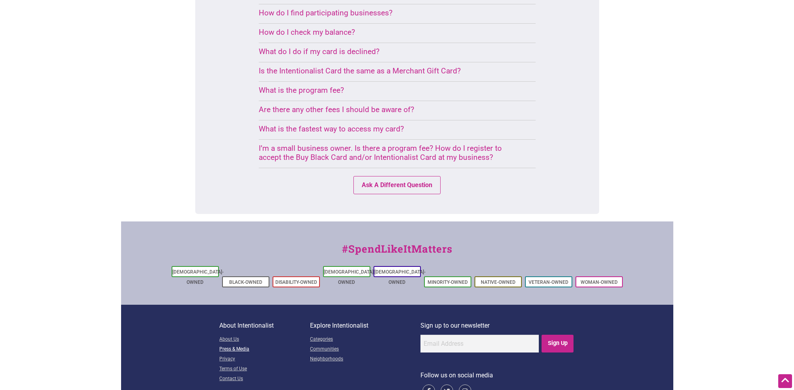 This screenshot has height=390, width=794. What do you see at coordinates (365, 325) in the screenshot?
I see `p: Explore Intentionalist` at bounding box center [365, 325].